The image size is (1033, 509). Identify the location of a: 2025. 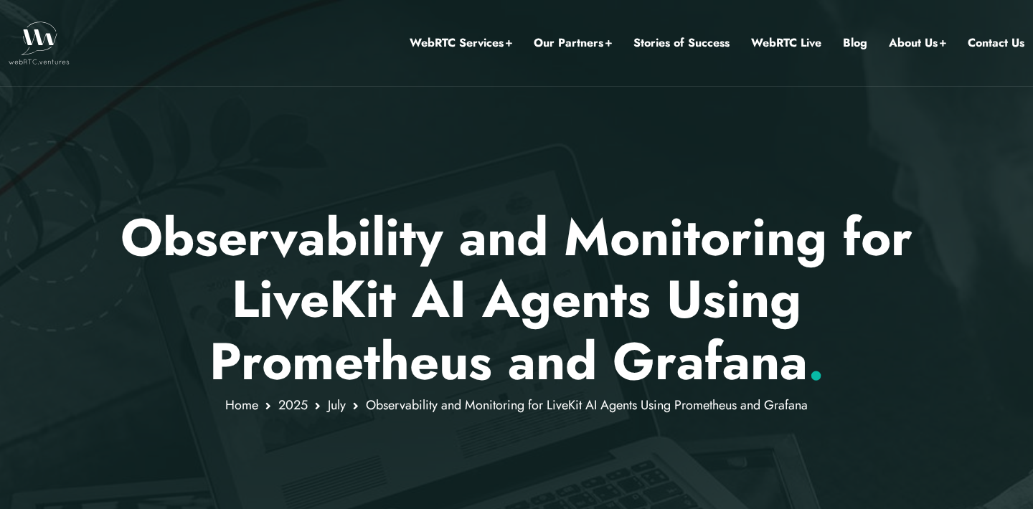
(293, 405).